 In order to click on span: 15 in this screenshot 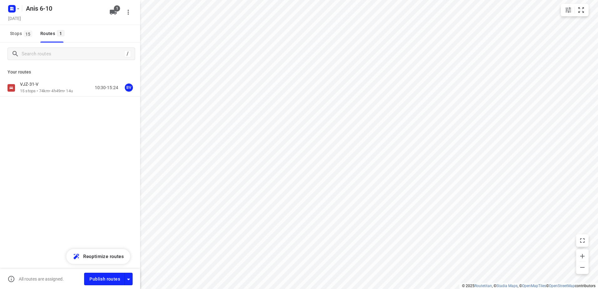, I will do `click(28, 34)`.